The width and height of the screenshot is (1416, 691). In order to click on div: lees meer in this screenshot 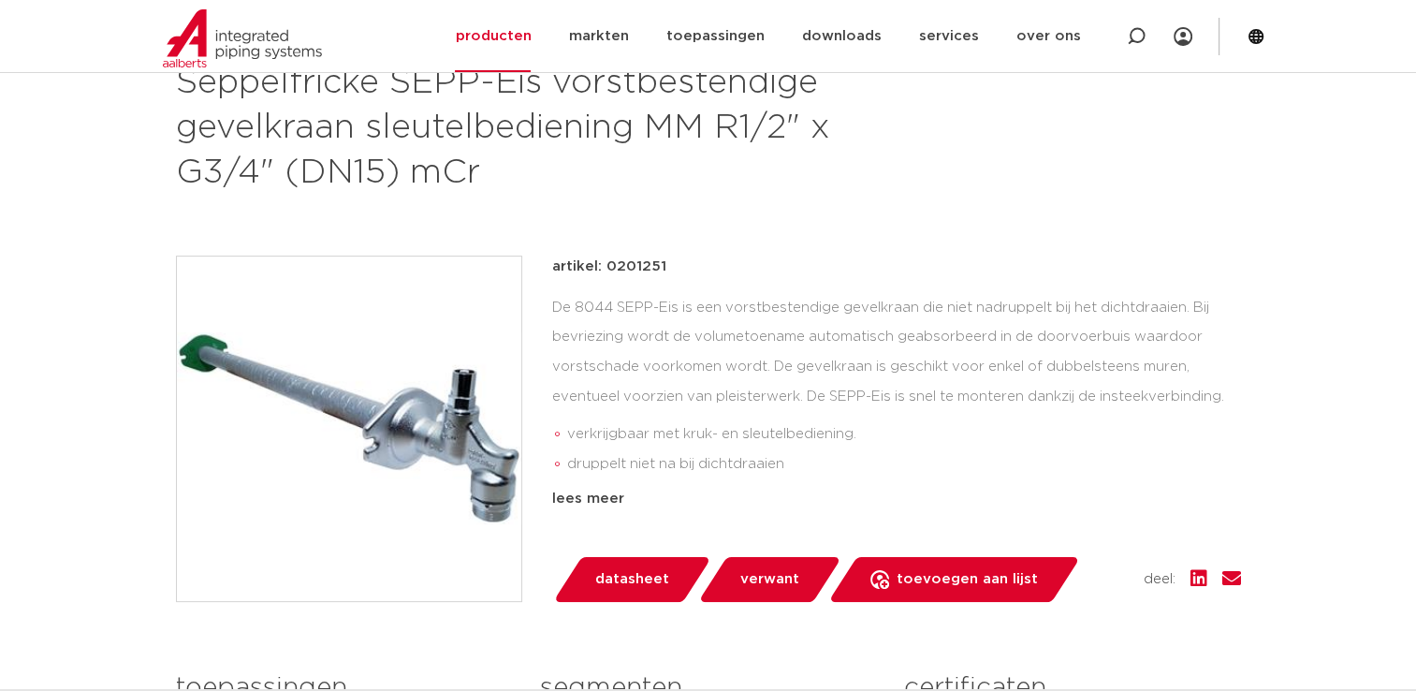, I will do `click(897, 499)`.